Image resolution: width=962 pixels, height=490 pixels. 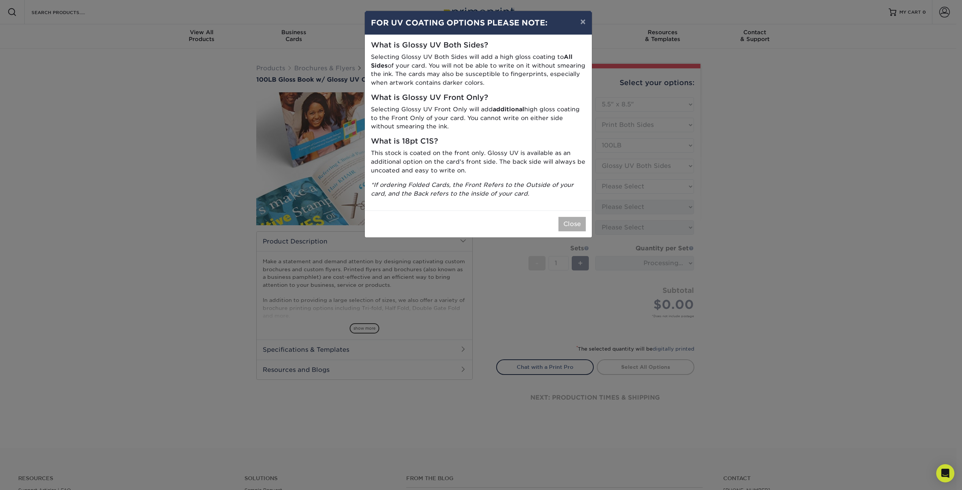 What do you see at coordinates (508, 109) in the screenshot?
I see `strong: additional` at bounding box center [508, 109].